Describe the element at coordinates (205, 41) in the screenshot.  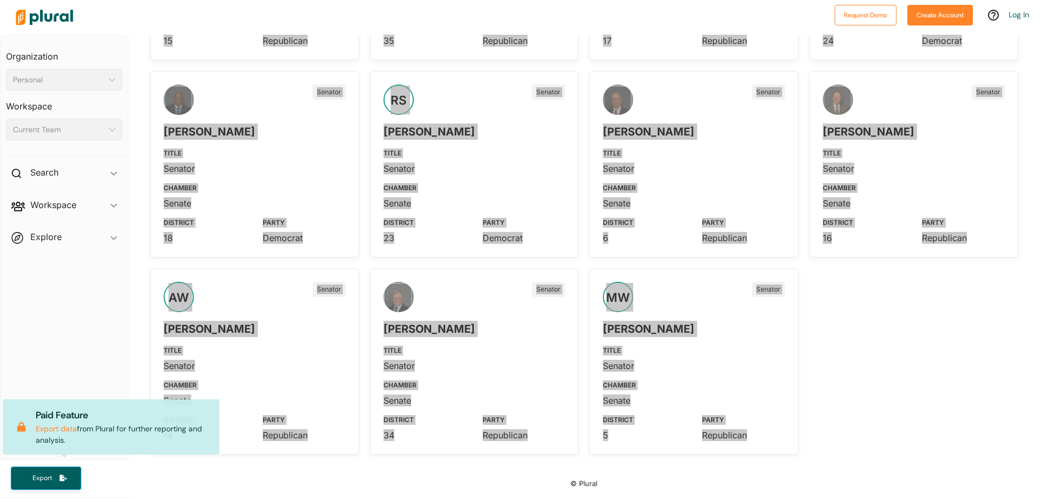
I see `div: 15` at that location.